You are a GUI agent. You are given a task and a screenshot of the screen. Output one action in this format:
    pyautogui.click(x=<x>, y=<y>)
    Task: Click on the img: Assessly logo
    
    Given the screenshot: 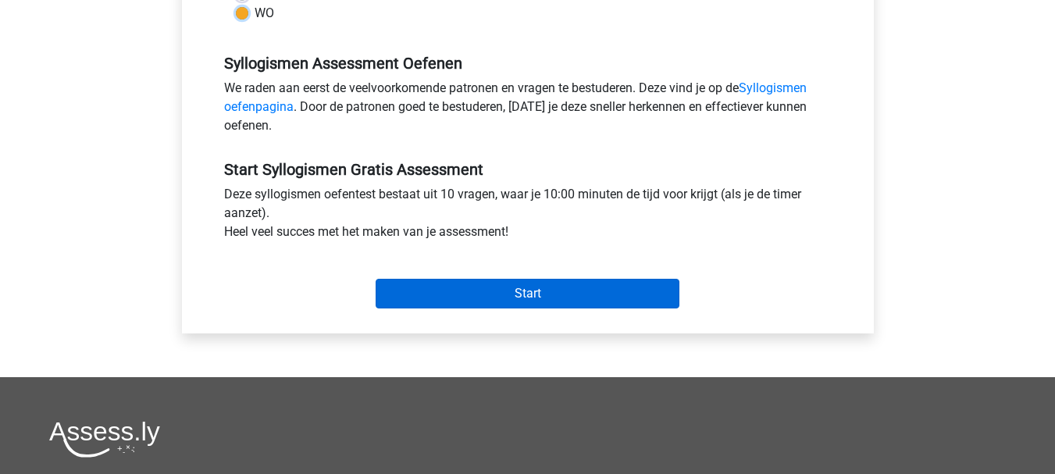 What is the action you would take?
    pyautogui.click(x=105, y=439)
    